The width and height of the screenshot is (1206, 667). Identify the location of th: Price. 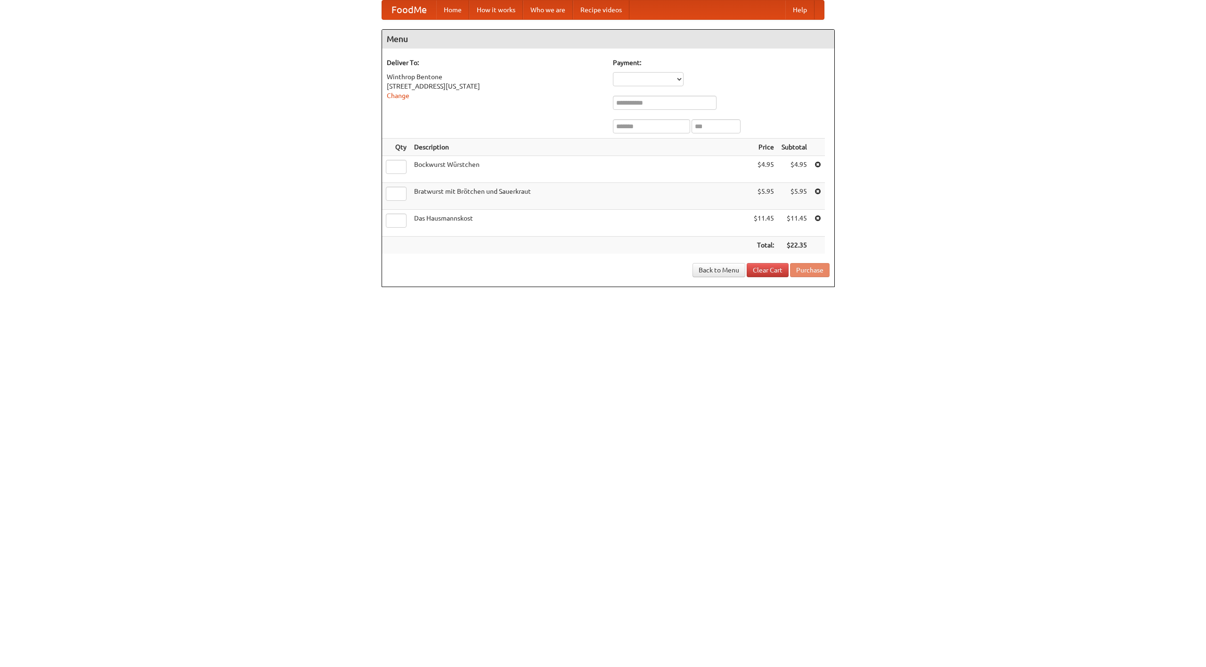
(764, 147).